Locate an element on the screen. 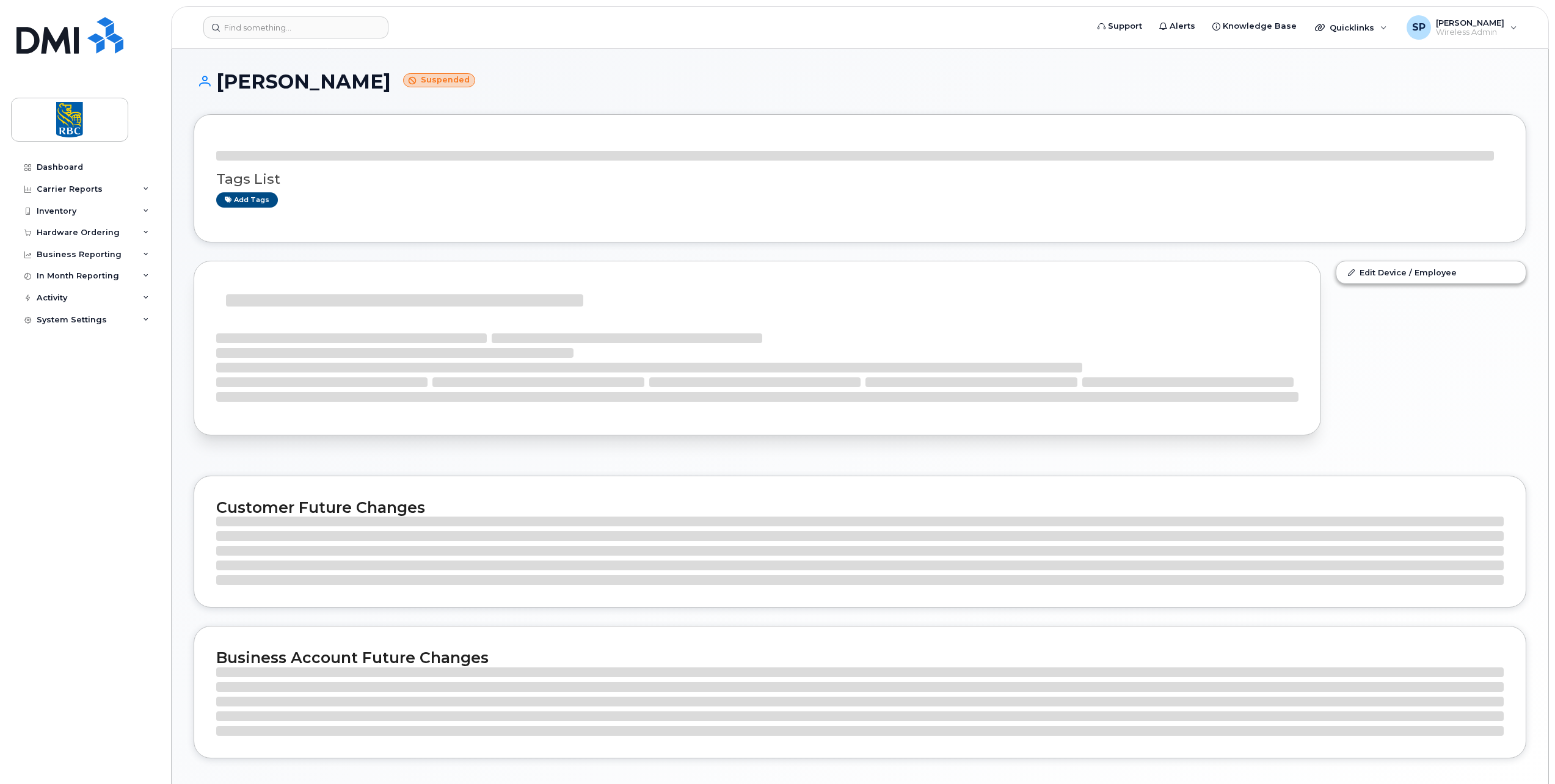  a: Add tags is located at coordinates (247, 200).